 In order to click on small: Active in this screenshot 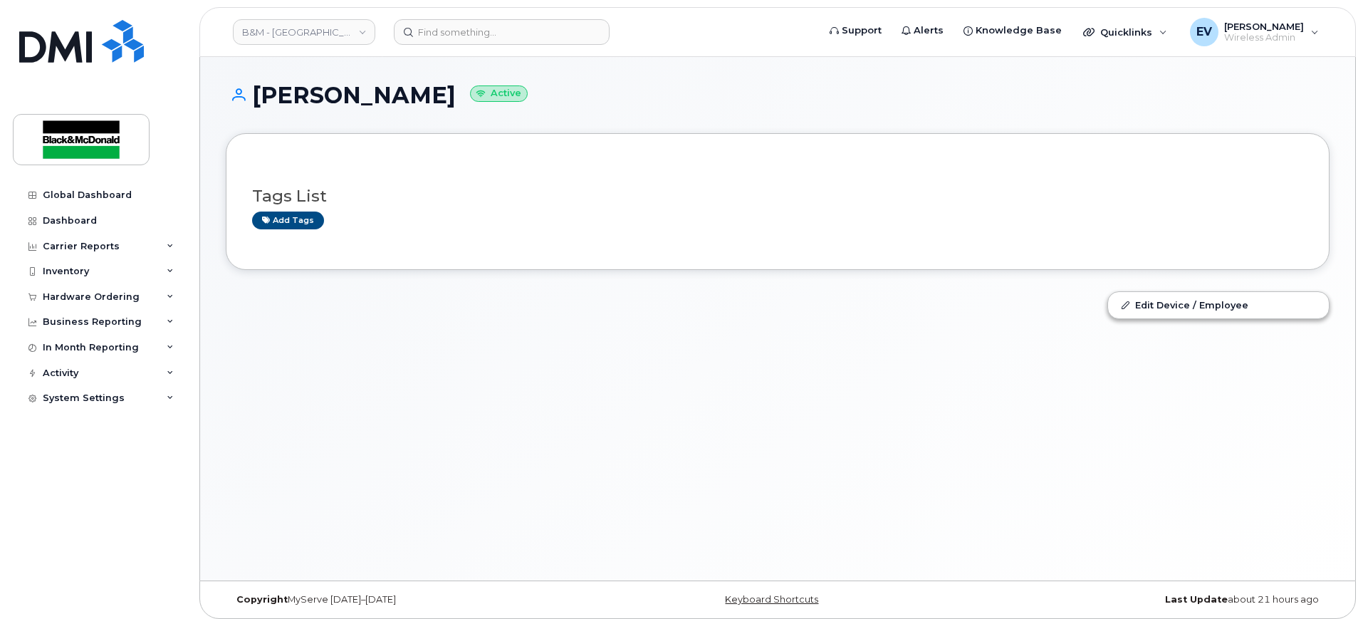, I will do `click(499, 93)`.